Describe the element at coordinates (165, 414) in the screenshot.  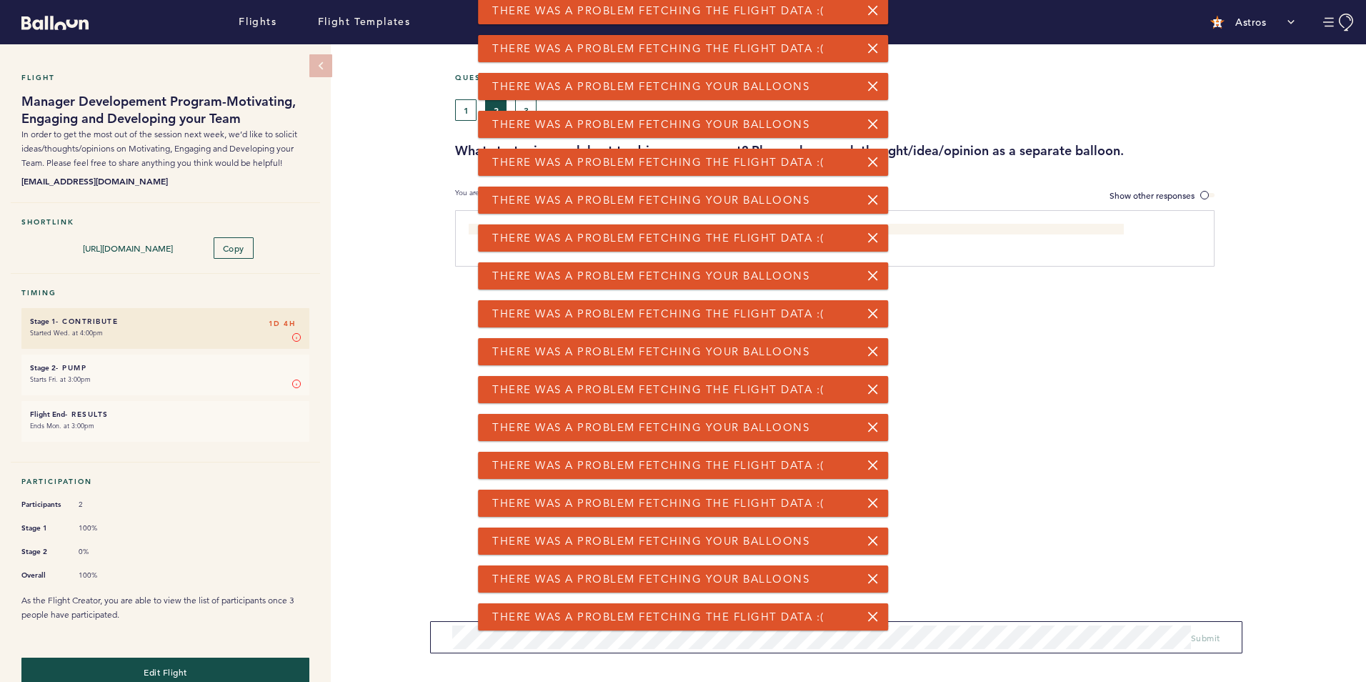
I see `h6: - Results` at that location.